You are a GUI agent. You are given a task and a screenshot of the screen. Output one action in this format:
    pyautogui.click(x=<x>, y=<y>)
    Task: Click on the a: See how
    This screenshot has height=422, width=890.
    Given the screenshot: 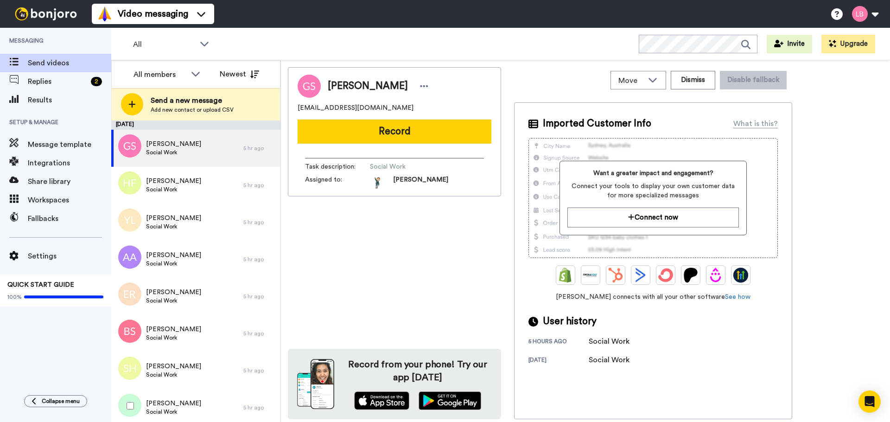 What is the action you would take?
    pyautogui.click(x=737, y=297)
    